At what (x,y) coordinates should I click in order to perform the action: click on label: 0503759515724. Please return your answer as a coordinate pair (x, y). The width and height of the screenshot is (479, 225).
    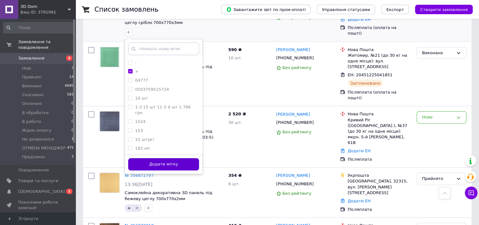
    Looking at the image, I should click on (152, 89).